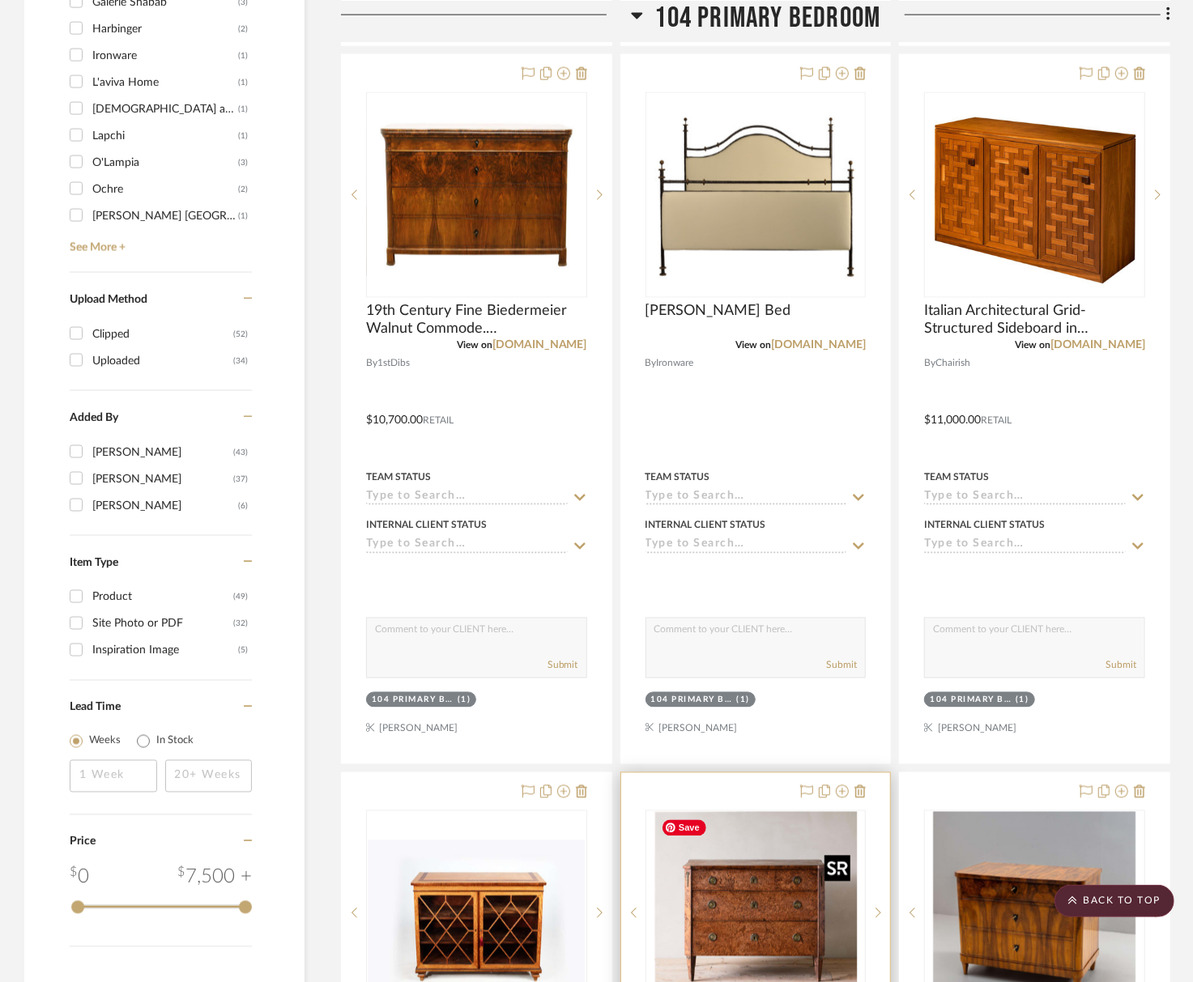  I want to click on div: Lapchi, so click(165, 136).